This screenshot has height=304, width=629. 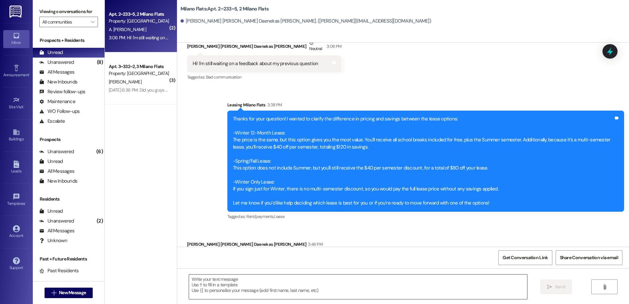 What do you see at coordinates (556, 287) in the screenshot?
I see `button: Send` at bounding box center [556, 287].